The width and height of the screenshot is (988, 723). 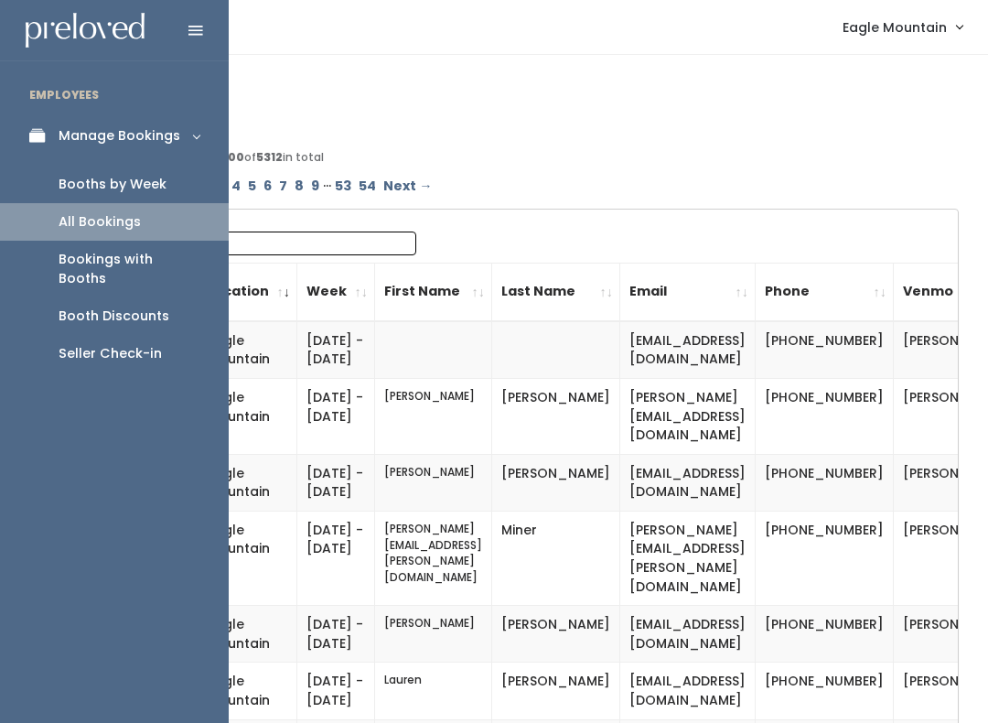 I want to click on div: All Bookings, so click(x=100, y=221).